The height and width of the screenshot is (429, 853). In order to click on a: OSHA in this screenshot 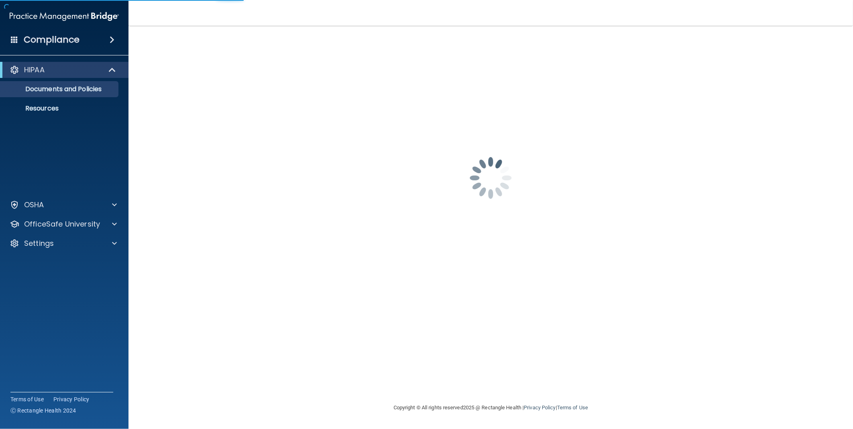, I will do `click(63, 205)`.